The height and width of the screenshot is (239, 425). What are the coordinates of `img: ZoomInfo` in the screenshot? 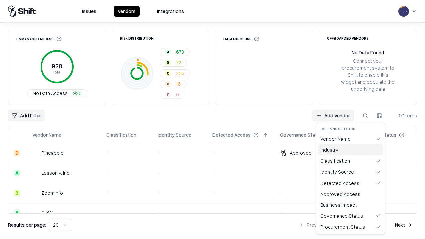 It's located at (36, 193).